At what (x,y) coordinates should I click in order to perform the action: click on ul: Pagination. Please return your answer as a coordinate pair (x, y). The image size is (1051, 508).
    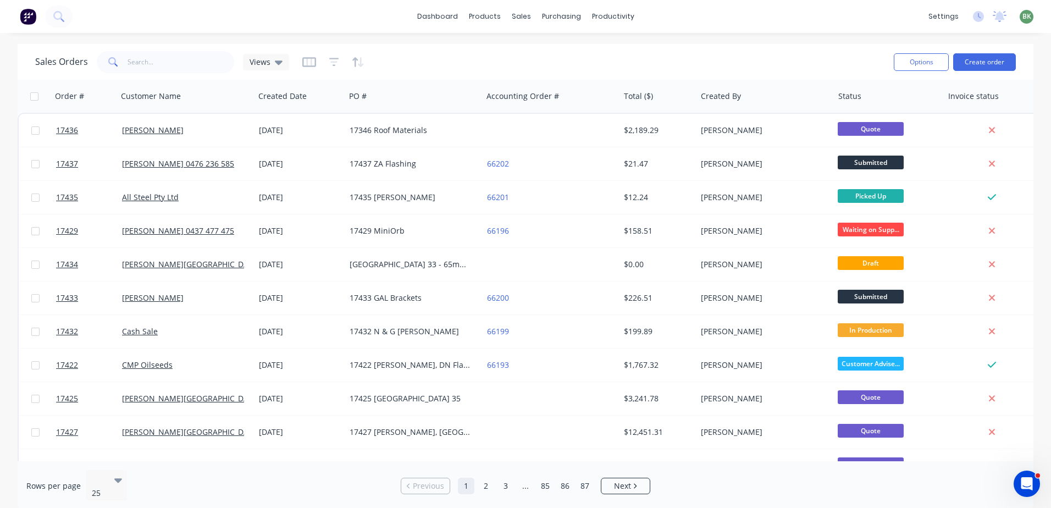
    Looking at the image, I should click on (525, 486).